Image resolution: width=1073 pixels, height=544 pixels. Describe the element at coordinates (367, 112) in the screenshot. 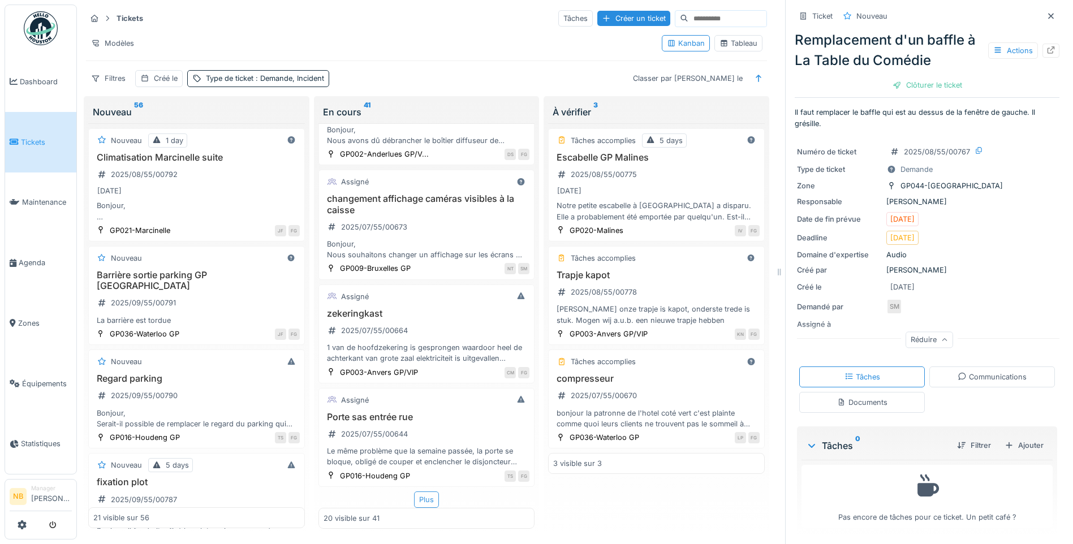

I see `sup: 41` at that location.